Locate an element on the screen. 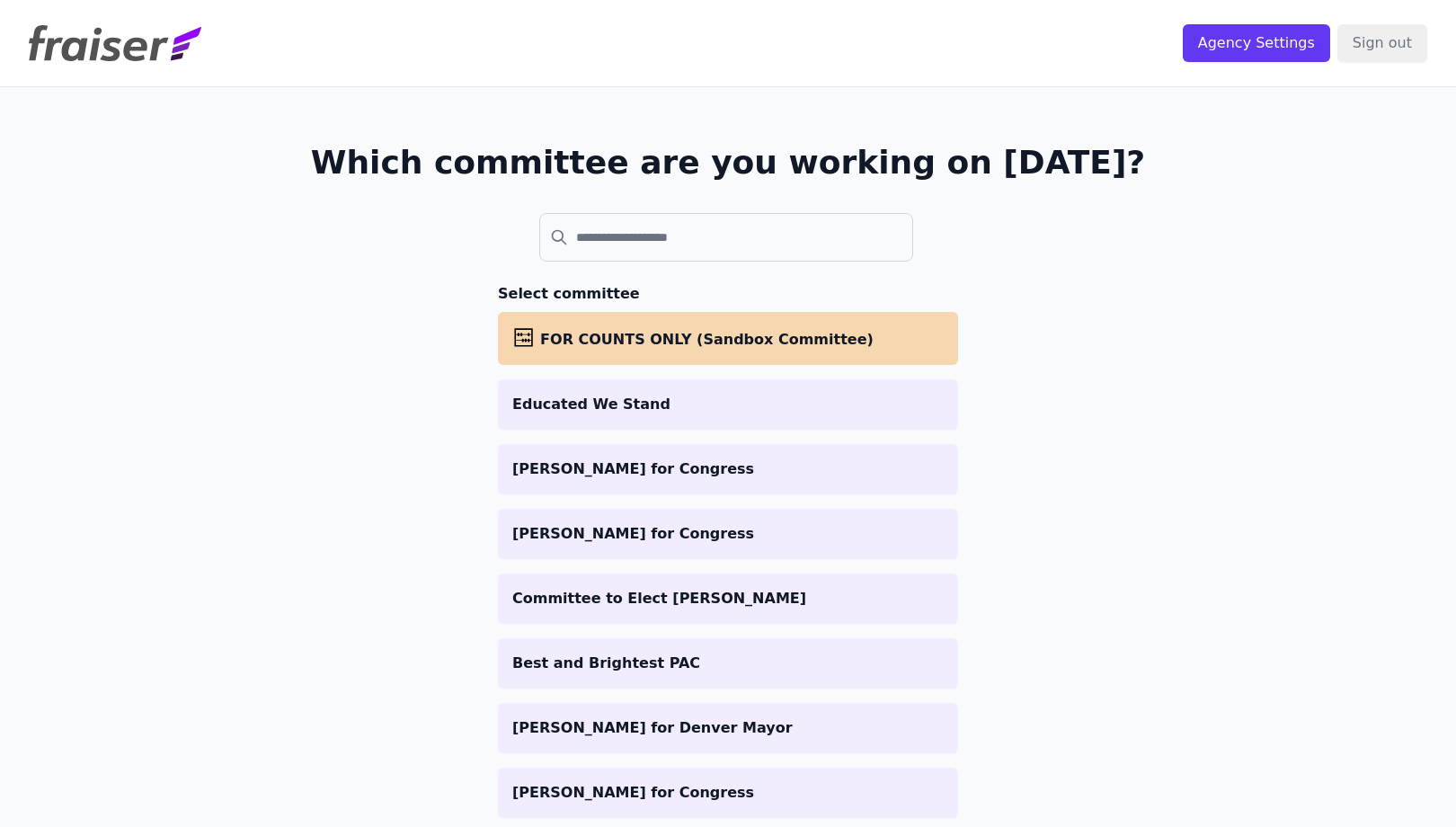 This screenshot has width=1456, height=827. a: FOR COUNTS ONLY (Sandbox Committee) is located at coordinates (728, 338).